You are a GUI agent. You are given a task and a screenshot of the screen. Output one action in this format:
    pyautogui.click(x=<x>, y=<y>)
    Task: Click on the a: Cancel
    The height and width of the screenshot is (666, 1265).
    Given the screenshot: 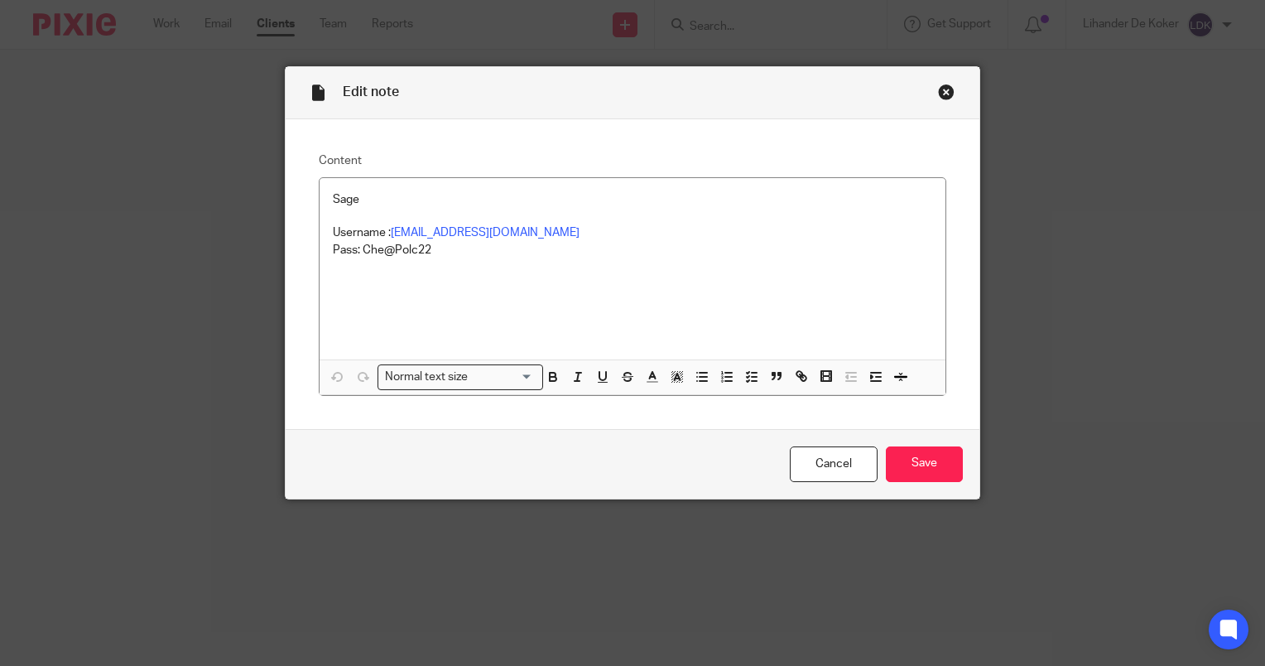 What is the action you would take?
    pyautogui.click(x=834, y=464)
    